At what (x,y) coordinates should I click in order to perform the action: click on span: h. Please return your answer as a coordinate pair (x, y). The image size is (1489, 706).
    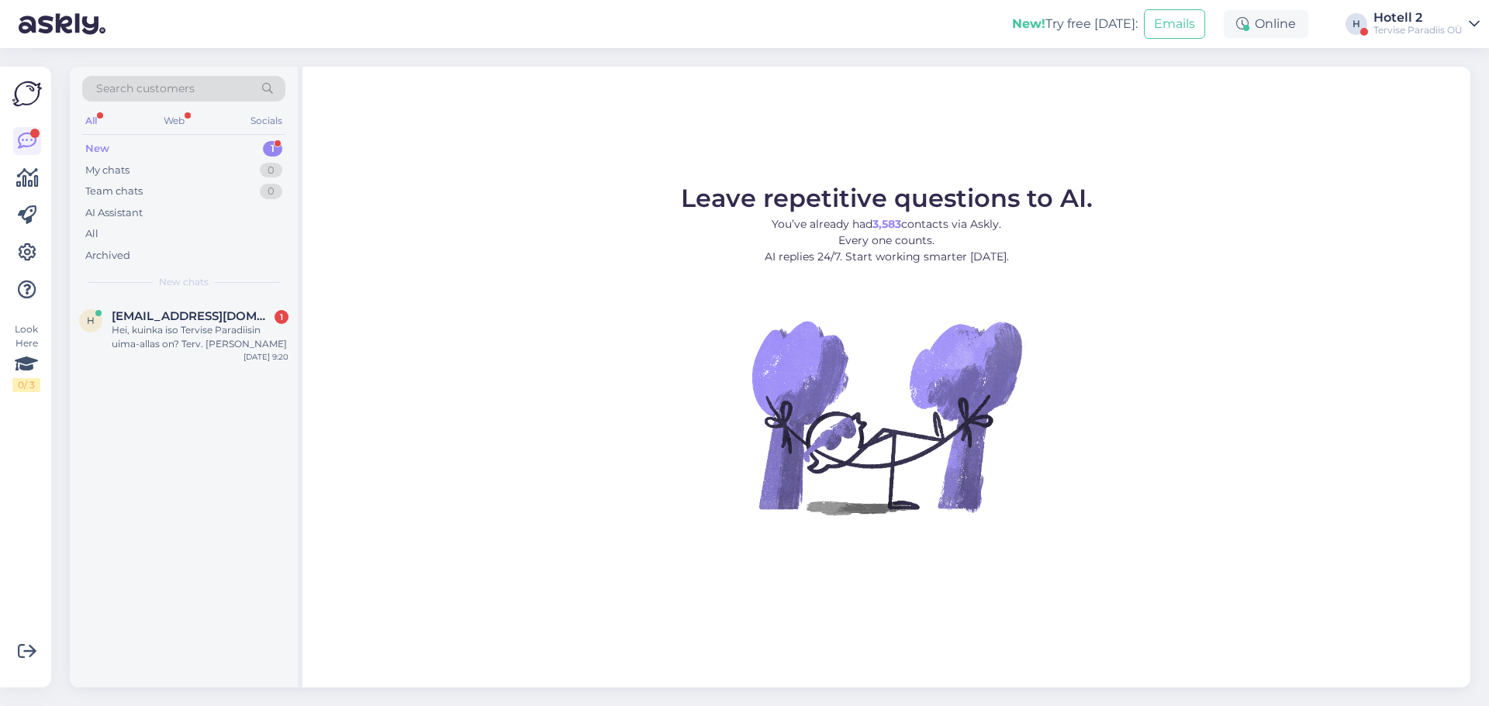
    Looking at the image, I should click on (91, 320).